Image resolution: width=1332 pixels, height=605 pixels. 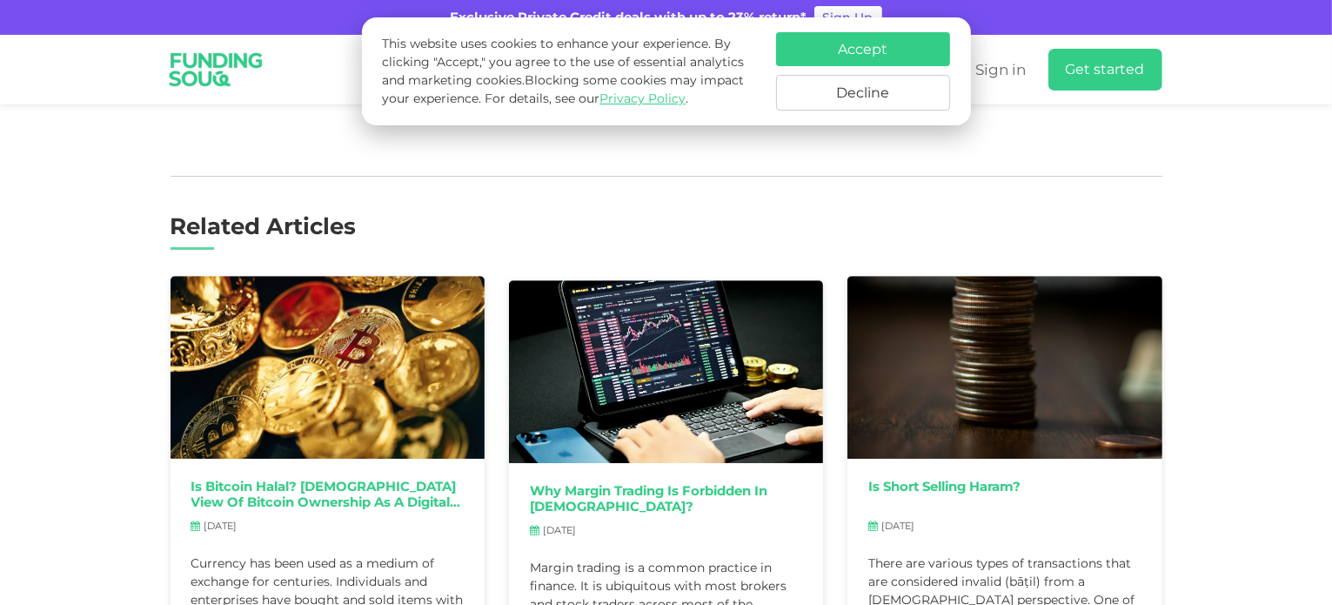 What do you see at coordinates (863, 49) in the screenshot?
I see `button: Accept` at bounding box center [863, 49].